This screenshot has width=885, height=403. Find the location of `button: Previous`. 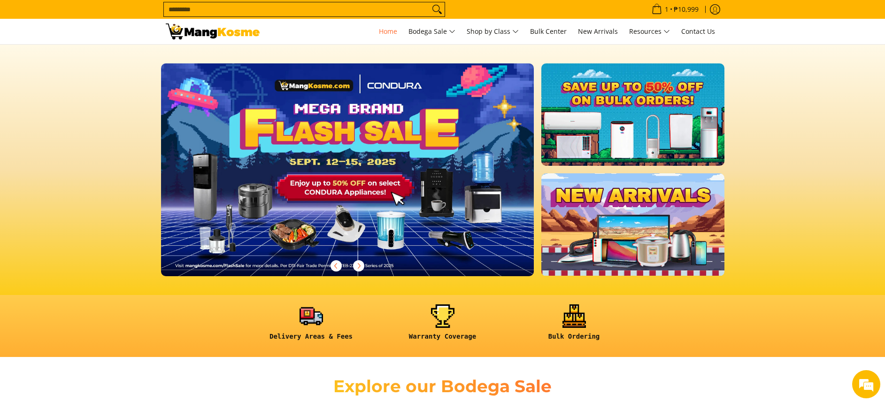

button: Previous is located at coordinates (336, 266).